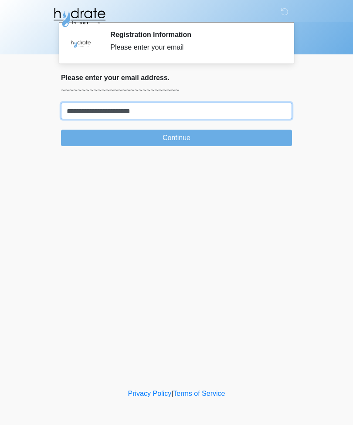  I want to click on img: Agent Avatar, so click(81, 44).